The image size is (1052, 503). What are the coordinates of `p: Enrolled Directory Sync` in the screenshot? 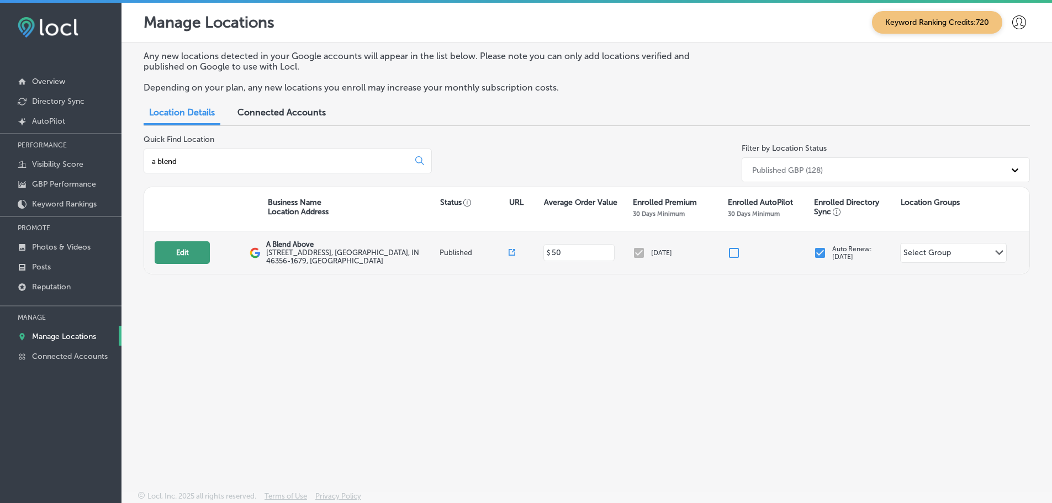 It's located at (854, 207).